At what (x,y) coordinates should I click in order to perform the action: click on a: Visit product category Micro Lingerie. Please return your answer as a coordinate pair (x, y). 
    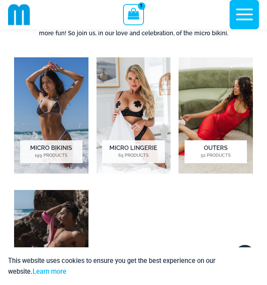
    Looking at the image, I should click on (133, 116).